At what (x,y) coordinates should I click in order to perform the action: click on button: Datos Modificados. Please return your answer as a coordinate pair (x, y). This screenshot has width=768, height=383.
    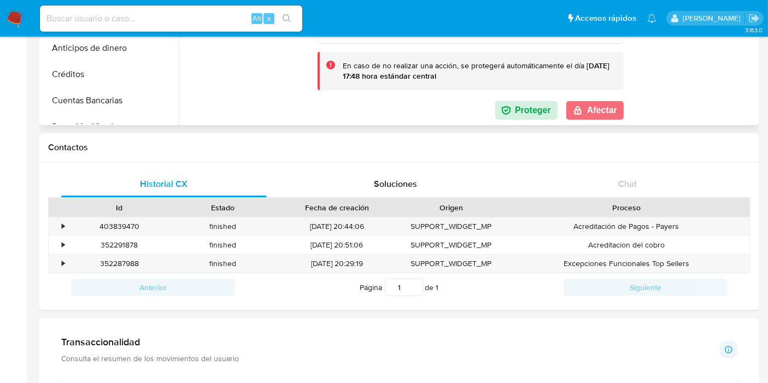
    Looking at the image, I should click on (110, 127).